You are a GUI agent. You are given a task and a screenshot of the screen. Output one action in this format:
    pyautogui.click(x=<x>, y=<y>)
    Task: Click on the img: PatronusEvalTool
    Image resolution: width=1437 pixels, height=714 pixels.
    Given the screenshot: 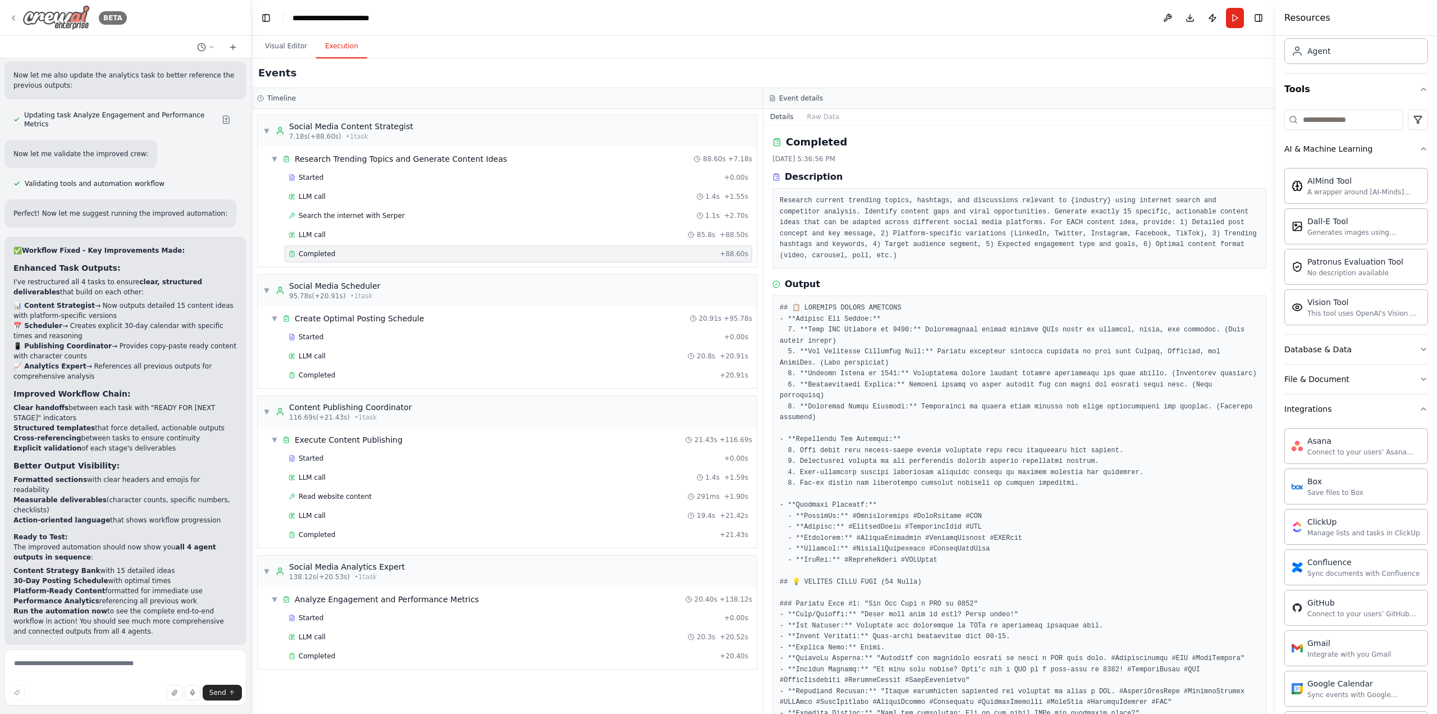 What is the action you would take?
    pyautogui.click(x=1298, y=267)
    